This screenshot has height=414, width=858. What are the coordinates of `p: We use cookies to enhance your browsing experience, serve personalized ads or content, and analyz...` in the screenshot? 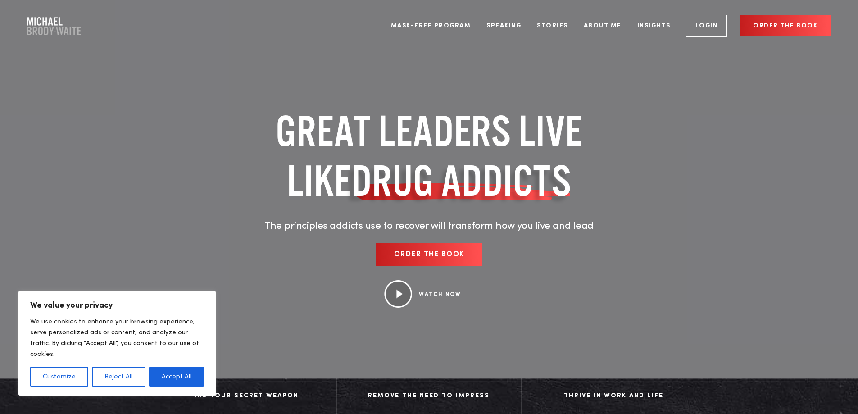 It's located at (117, 338).